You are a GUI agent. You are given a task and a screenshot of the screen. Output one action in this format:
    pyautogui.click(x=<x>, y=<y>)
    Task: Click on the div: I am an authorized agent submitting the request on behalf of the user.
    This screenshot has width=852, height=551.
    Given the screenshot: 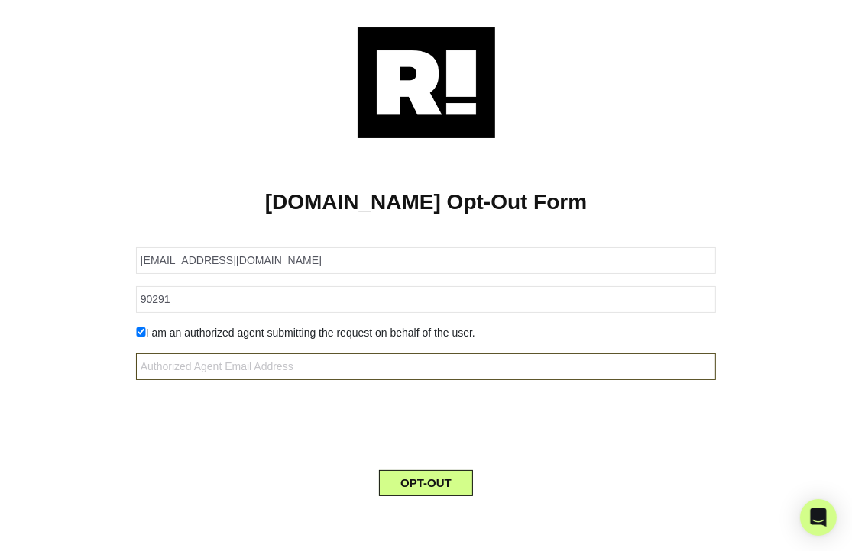 What is the action you would take?
    pyautogui.click(x=426, y=333)
    